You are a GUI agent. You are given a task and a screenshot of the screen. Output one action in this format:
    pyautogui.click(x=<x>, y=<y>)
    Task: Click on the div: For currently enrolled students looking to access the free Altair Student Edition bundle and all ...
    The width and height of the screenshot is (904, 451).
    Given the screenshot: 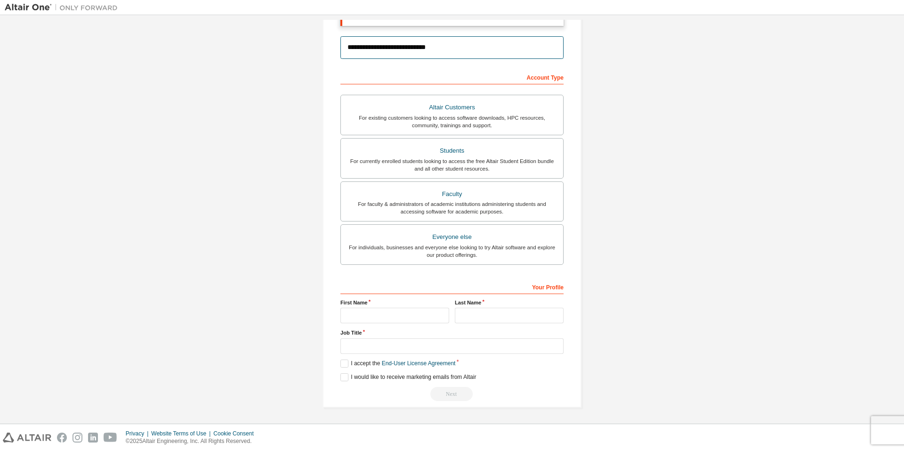 What is the action you would take?
    pyautogui.click(x=452, y=165)
    